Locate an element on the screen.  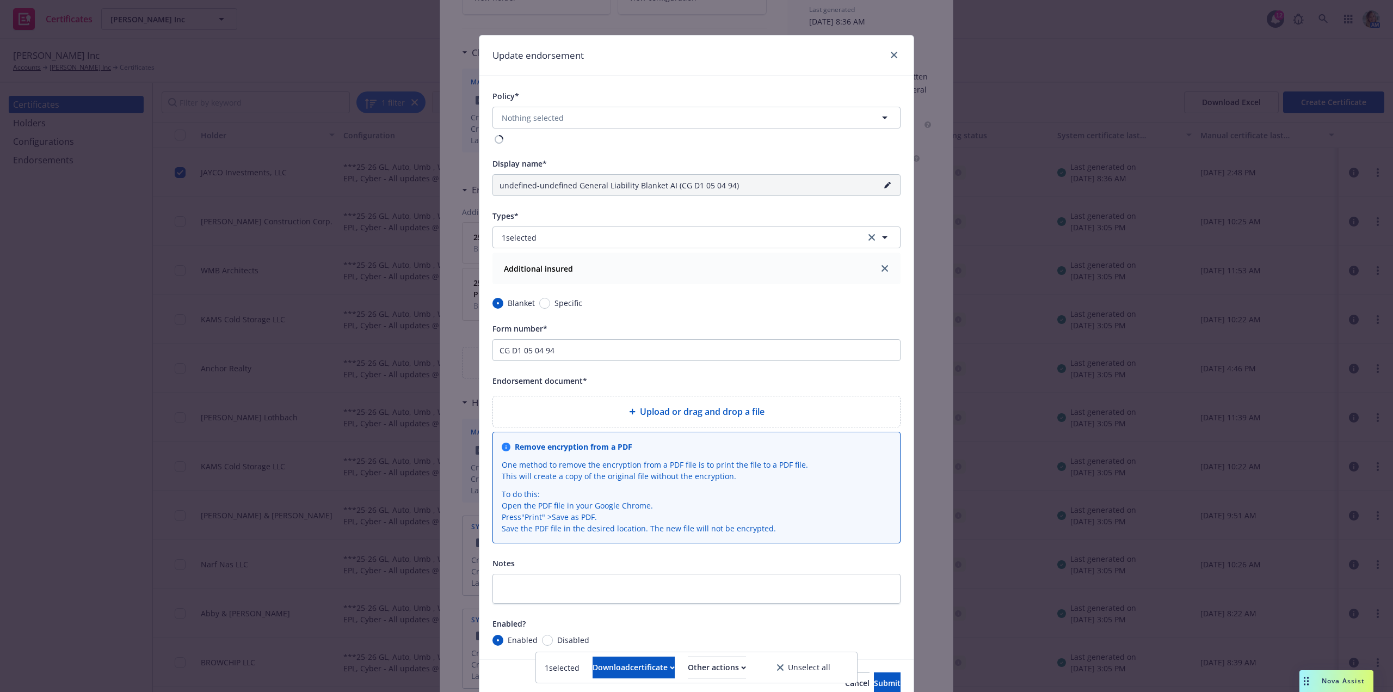
div: Download certificate is located at coordinates (633, 667).